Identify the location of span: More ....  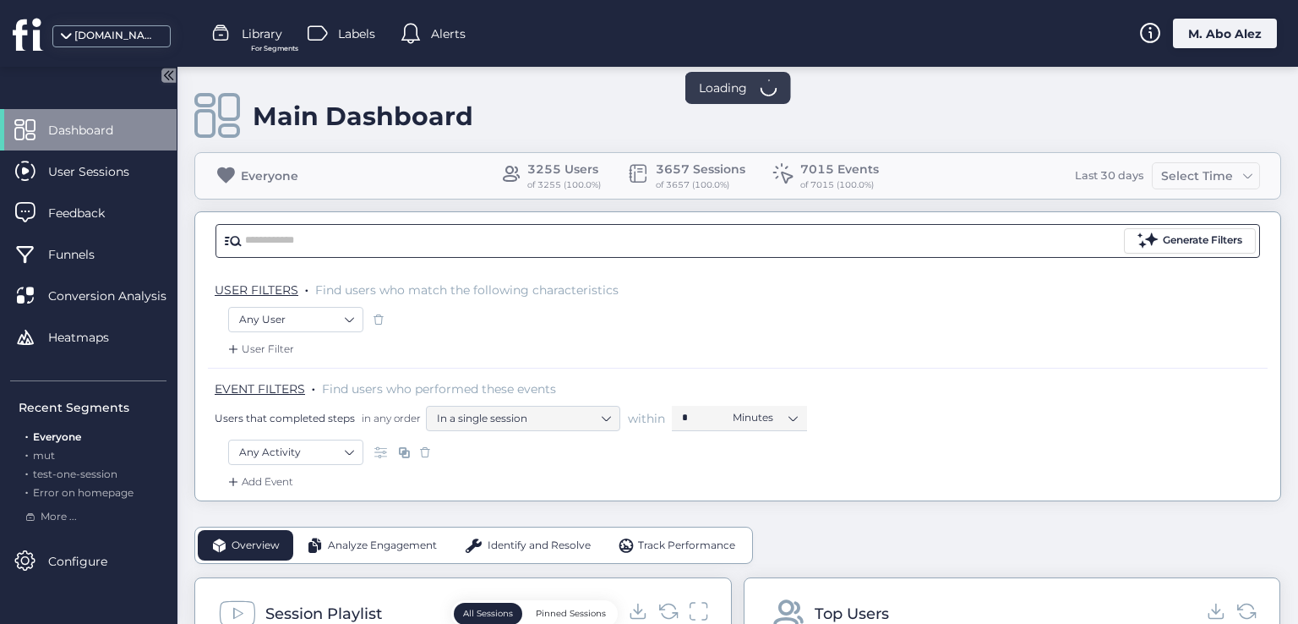
(58, 516).